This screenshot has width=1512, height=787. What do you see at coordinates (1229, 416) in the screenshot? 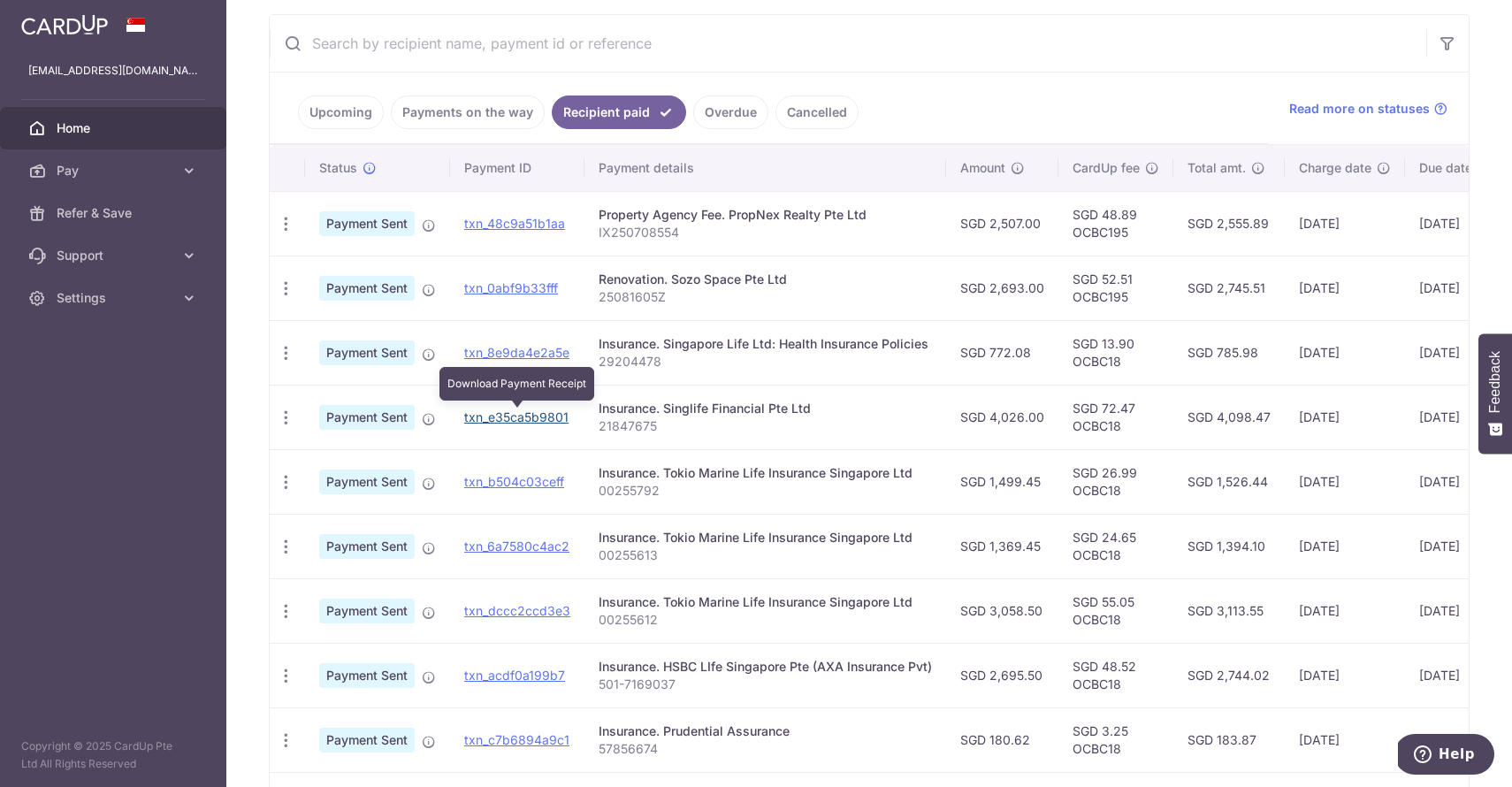
I see `td: SGD 4,098.47` at bounding box center [1229, 416].